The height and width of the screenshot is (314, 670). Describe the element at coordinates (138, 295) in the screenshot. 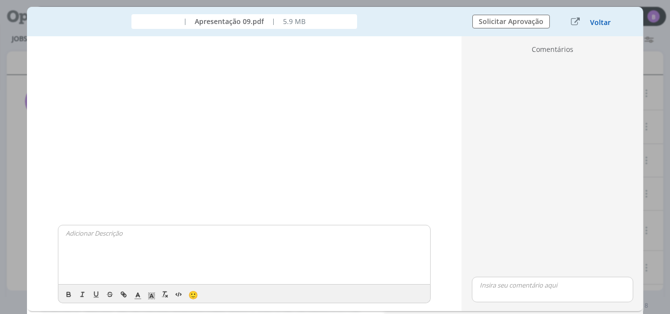

I see `span: Cor do Texto` at that location.